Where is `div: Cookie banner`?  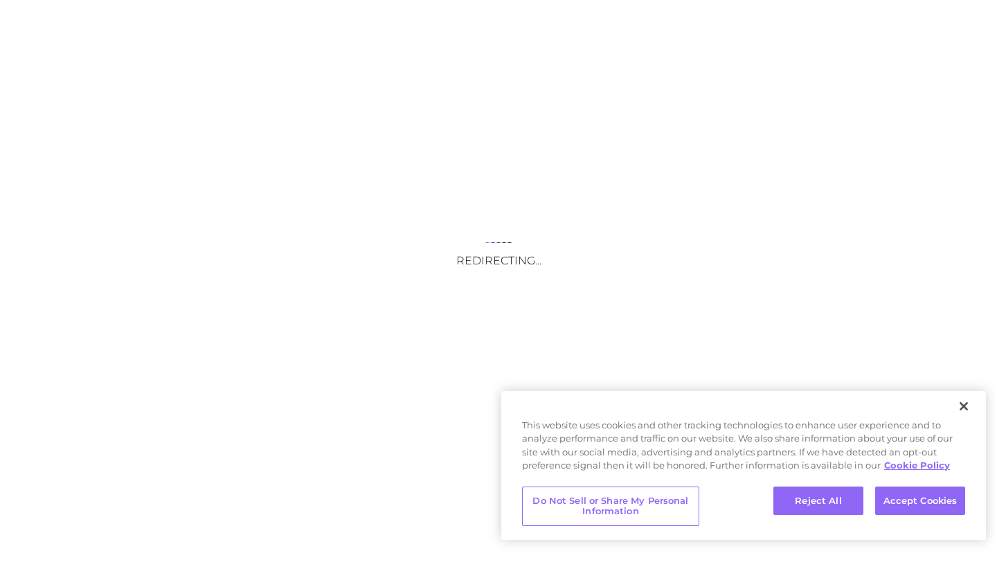
div: Cookie banner is located at coordinates (744, 465).